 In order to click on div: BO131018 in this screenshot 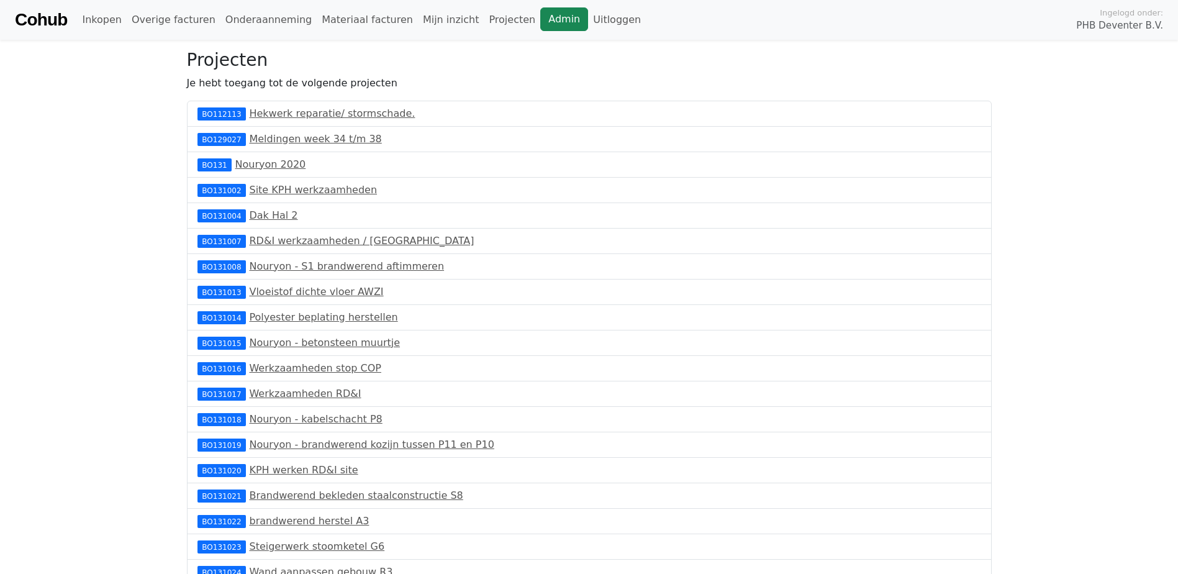, I will do `click(222, 419)`.